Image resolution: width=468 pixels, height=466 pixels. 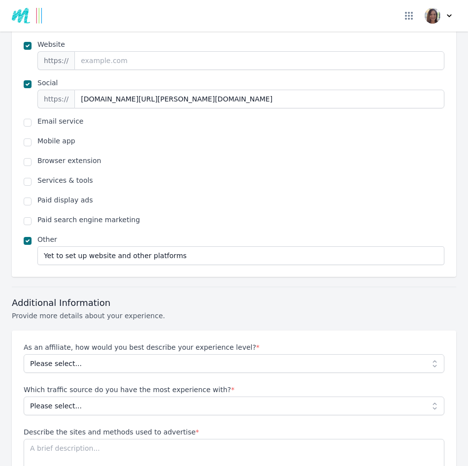 I want to click on label: Paid search engine marketing, so click(x=241, y=220).